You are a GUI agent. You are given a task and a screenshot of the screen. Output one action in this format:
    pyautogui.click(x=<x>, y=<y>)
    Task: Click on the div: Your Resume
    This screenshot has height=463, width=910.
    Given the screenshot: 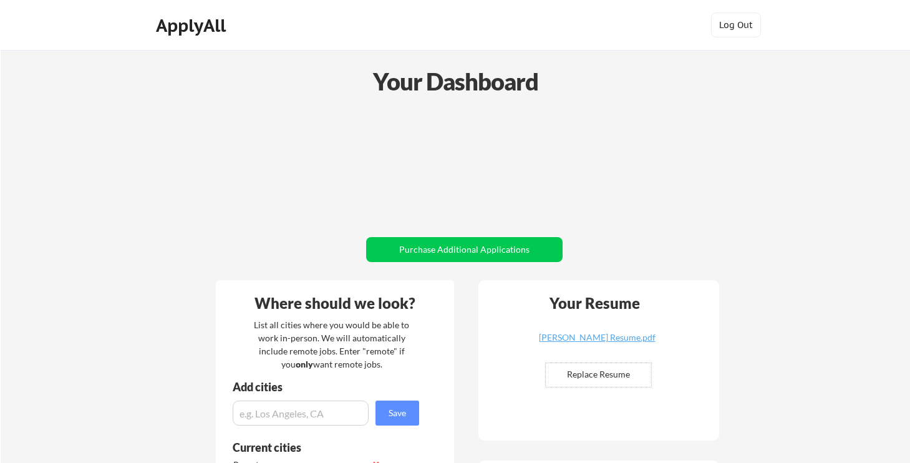 What is the action you would take?
    pyautogui.click(x=594, y=303)
    